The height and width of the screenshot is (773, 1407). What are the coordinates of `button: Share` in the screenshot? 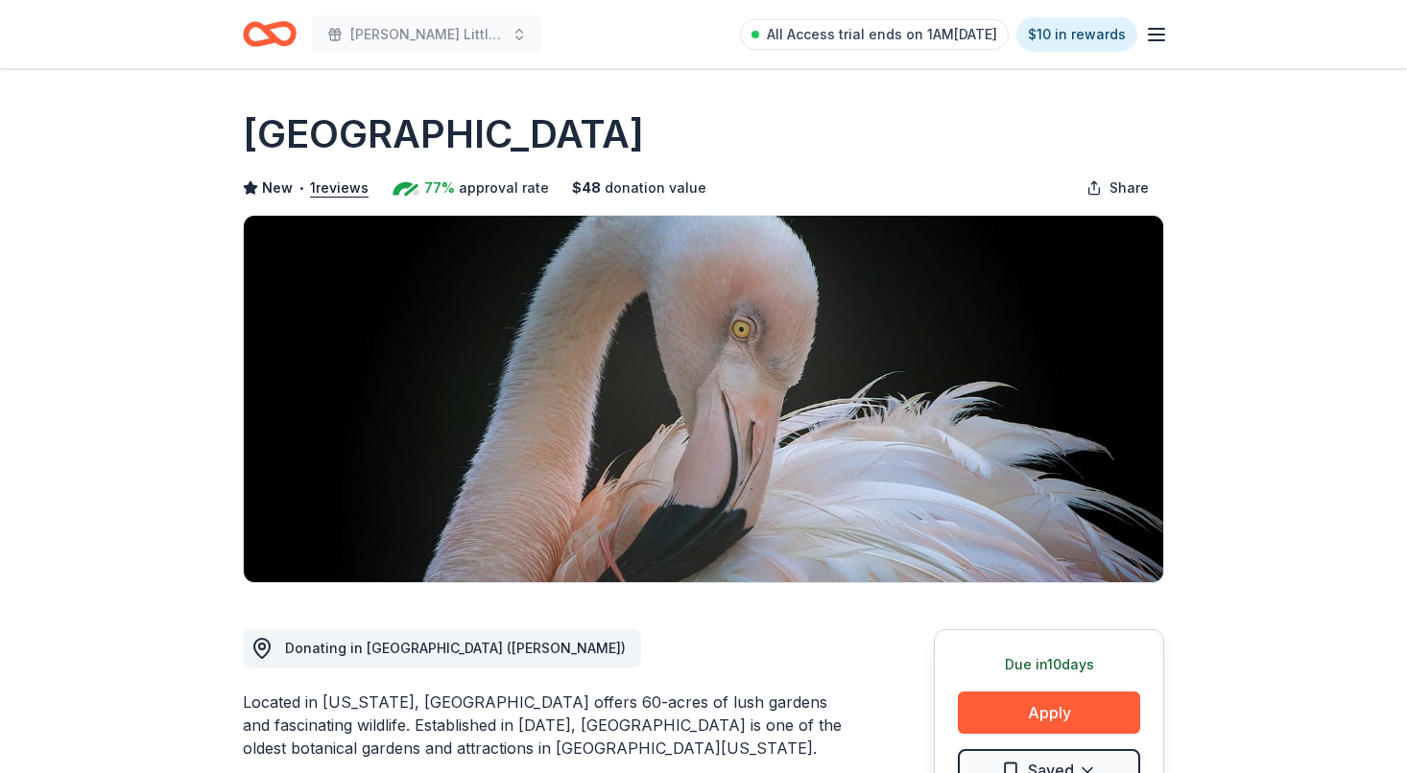 It's located at (1117, 188).